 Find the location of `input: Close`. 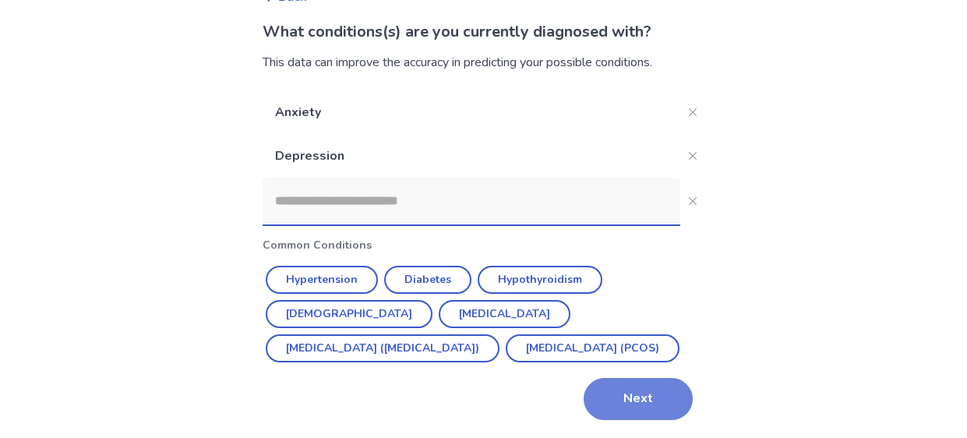

input: Close is located at coordinates (472, 201).